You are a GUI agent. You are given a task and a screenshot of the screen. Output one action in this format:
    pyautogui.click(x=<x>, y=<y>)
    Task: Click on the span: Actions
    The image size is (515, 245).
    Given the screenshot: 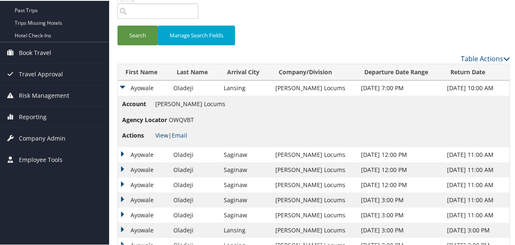 What is the action you would take?
    pyautogui.click(x=138, y=135)
    